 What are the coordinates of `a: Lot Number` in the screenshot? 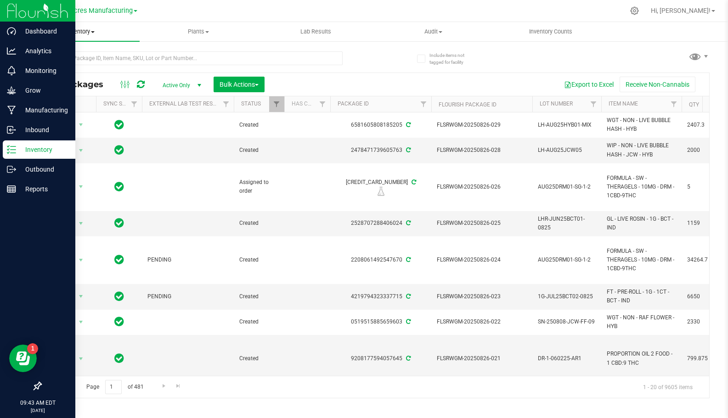 It's located at (556, 104).